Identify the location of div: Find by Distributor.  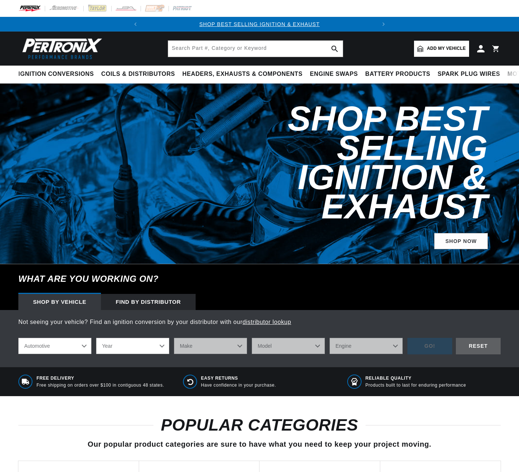
(148, 302).